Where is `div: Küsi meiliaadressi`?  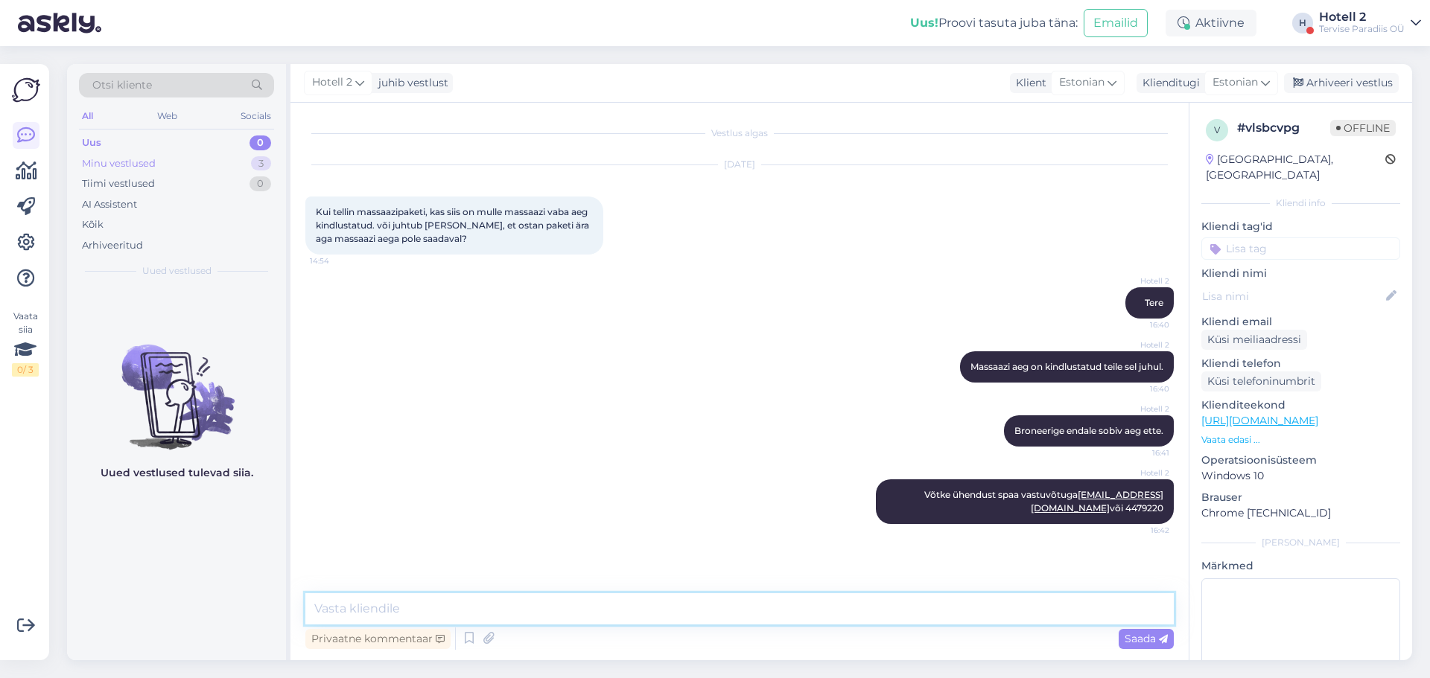
div: Küsi meiliaadressi is located at coordinates (1254, 340).